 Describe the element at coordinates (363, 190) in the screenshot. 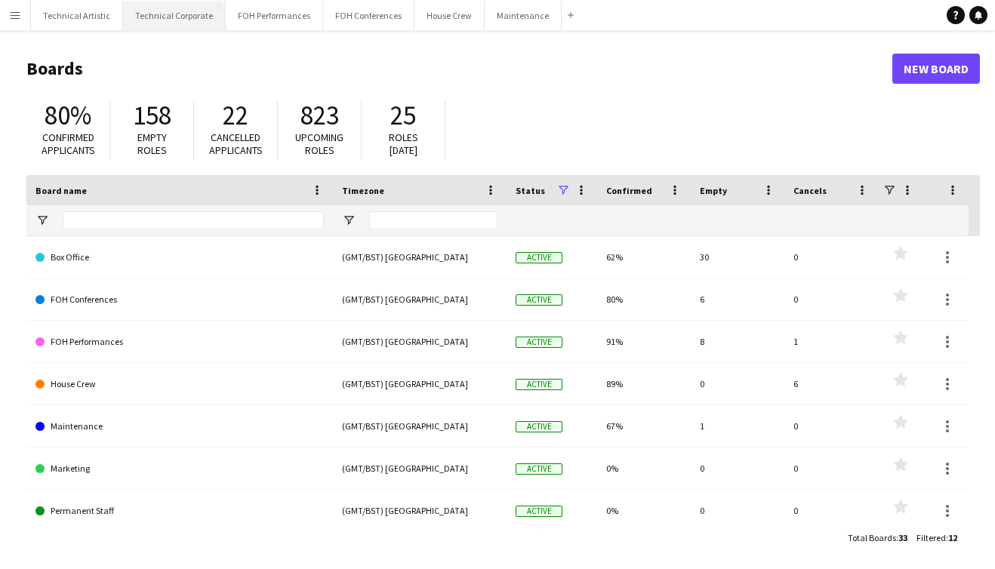

I see `span: Timezone` at that location.